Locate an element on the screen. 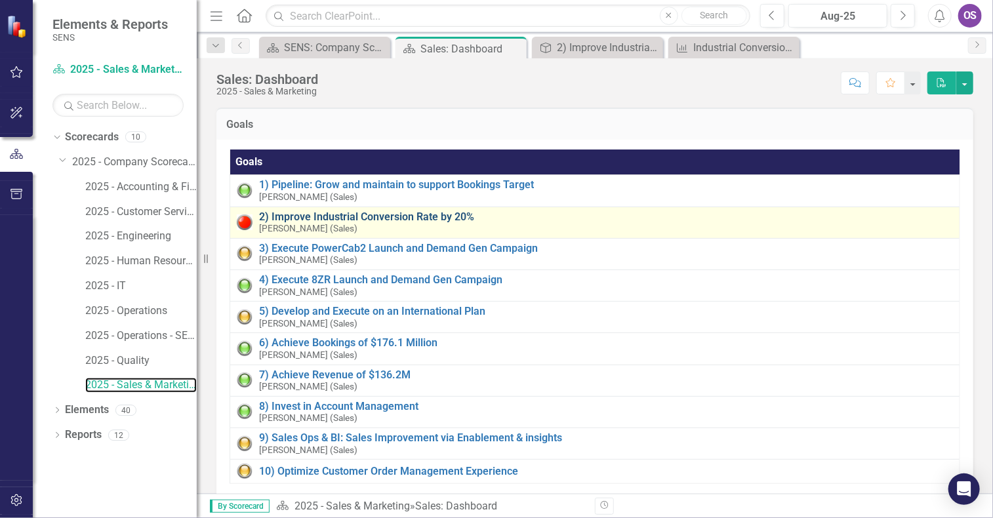  small: SENS is located at coordinates (110, 37).